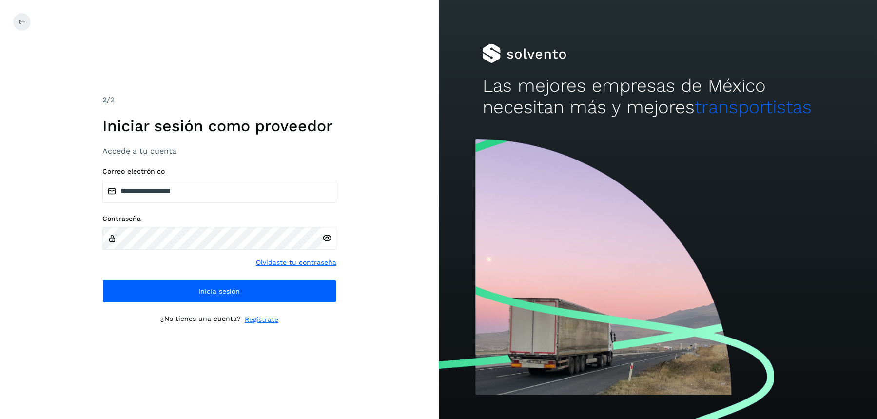 Image resolution: width=877 pixels, height=419 pixels. Describe the element at coordinates (219, 291) in the screenshot. I see `span: Inicia sesión` at that location.